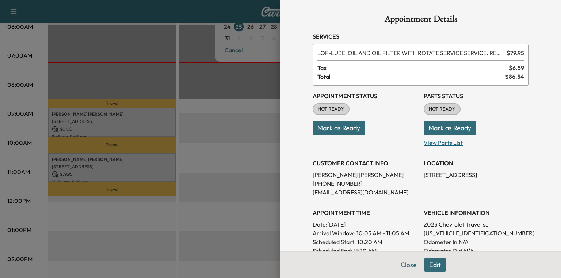  What do you see at coordinates (332, 251) in the screenshot?
I see `p: Scheduled End:` at bounding box center [332, 251].